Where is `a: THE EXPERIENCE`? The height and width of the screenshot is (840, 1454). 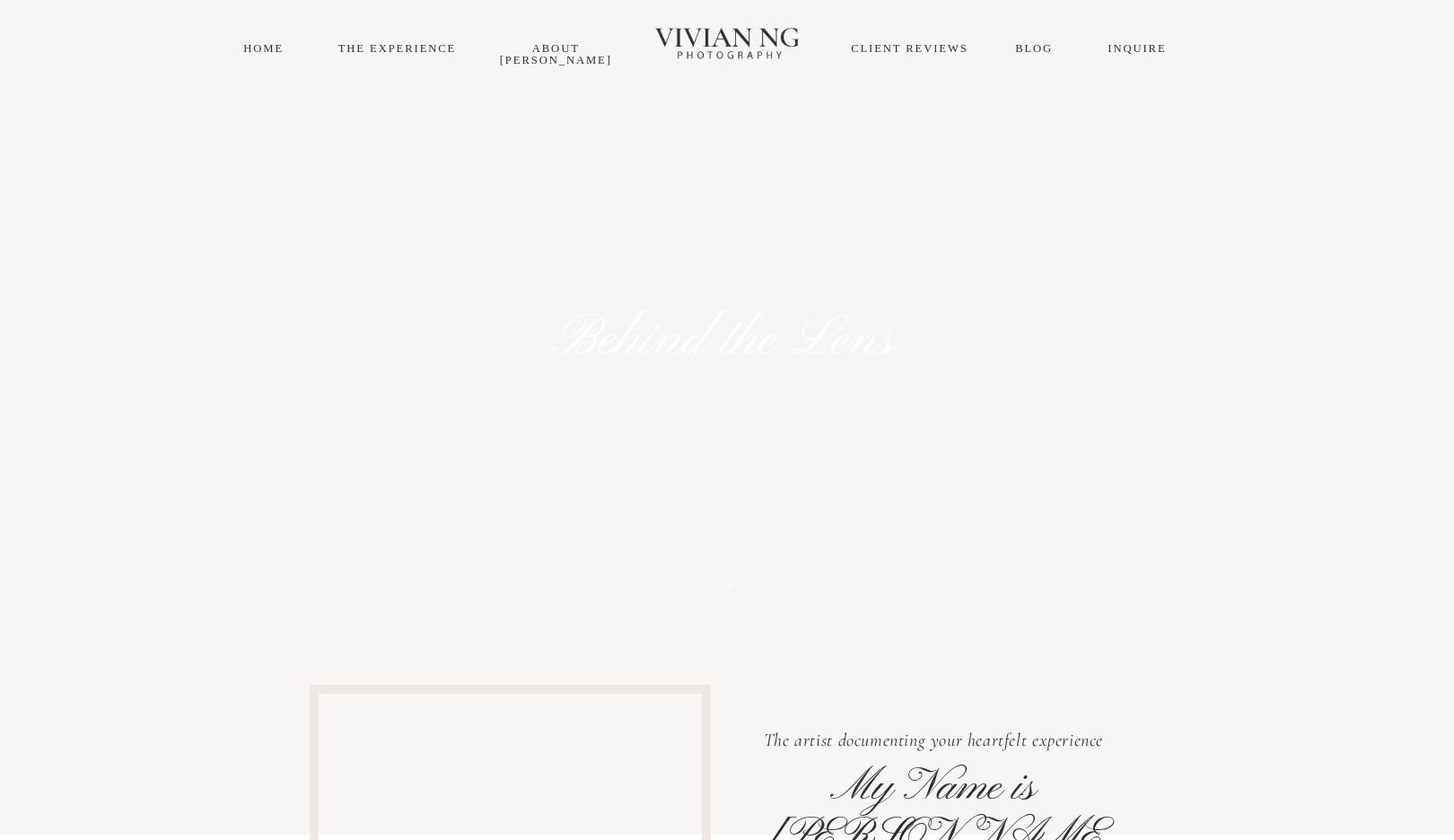 a: THE EXPERIENCE is located at coordinates (398, 49).